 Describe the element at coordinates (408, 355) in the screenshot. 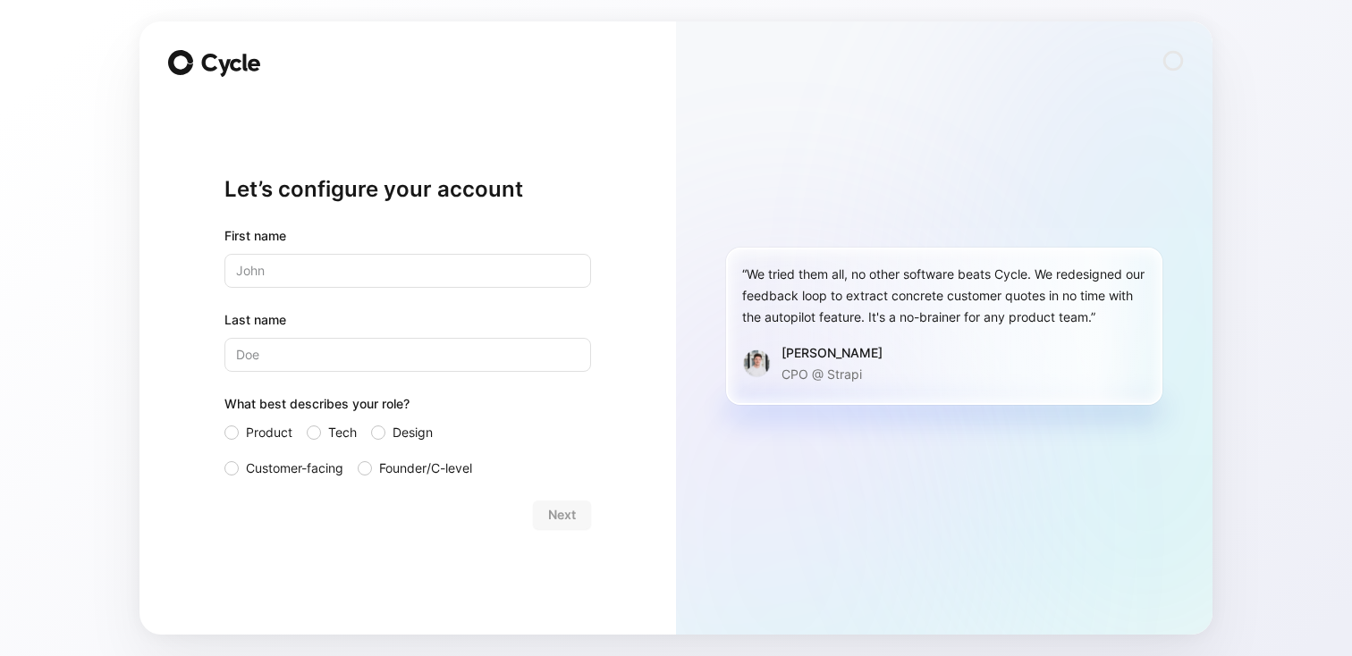

I see `input: Doe` at that location.